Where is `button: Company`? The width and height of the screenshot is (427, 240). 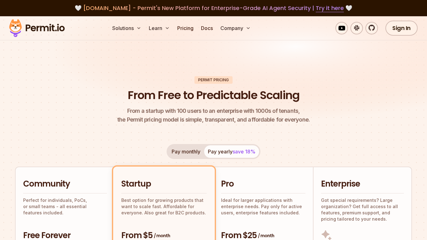 button: Company is located at coordinates (236, 28).